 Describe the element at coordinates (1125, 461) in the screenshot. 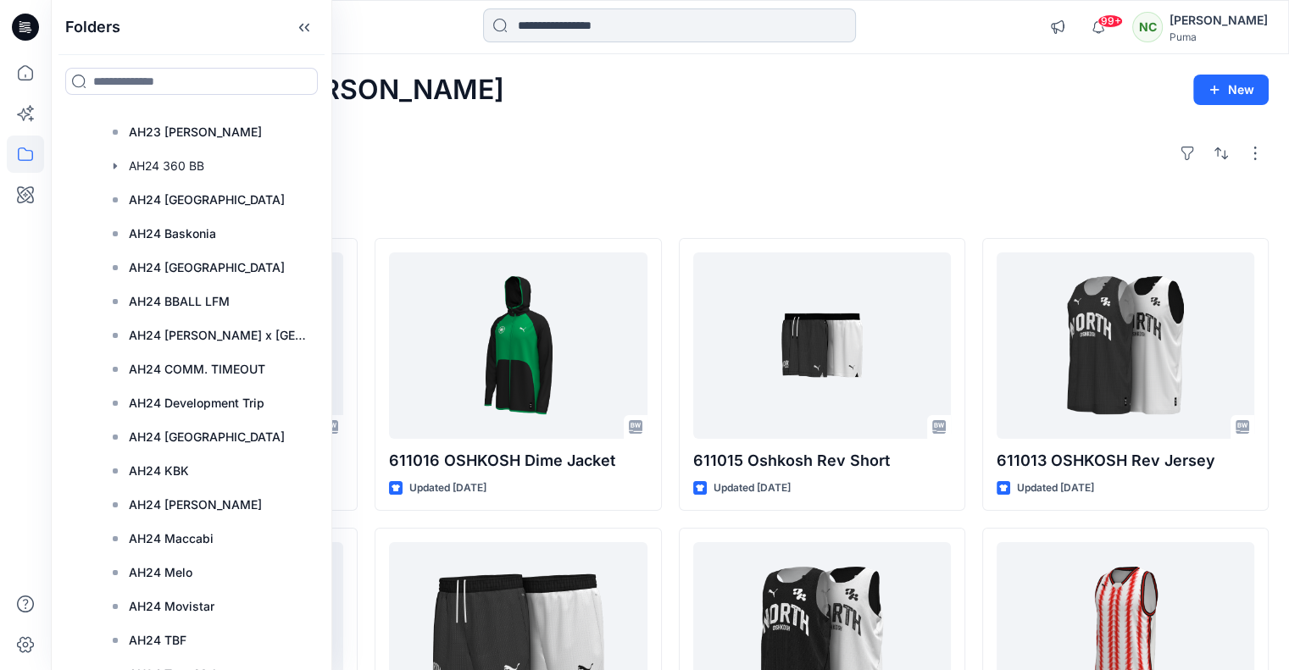

I see `p: 611013 OSHKOSH Rev Jersey` at that location.